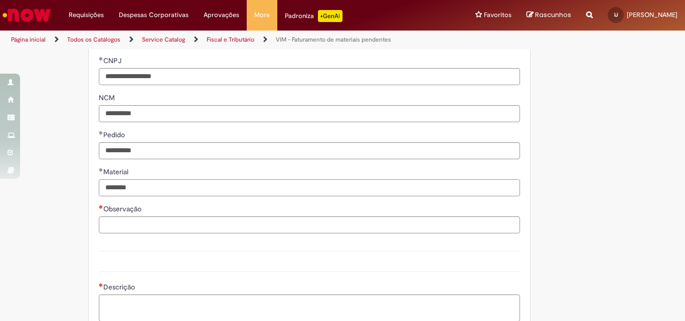 Image resolution: width=685 pixels, height=321 pixels. Describe the element at coordinates (163, 40) in the screenshot. I see `a: Service Catalog` at that location.